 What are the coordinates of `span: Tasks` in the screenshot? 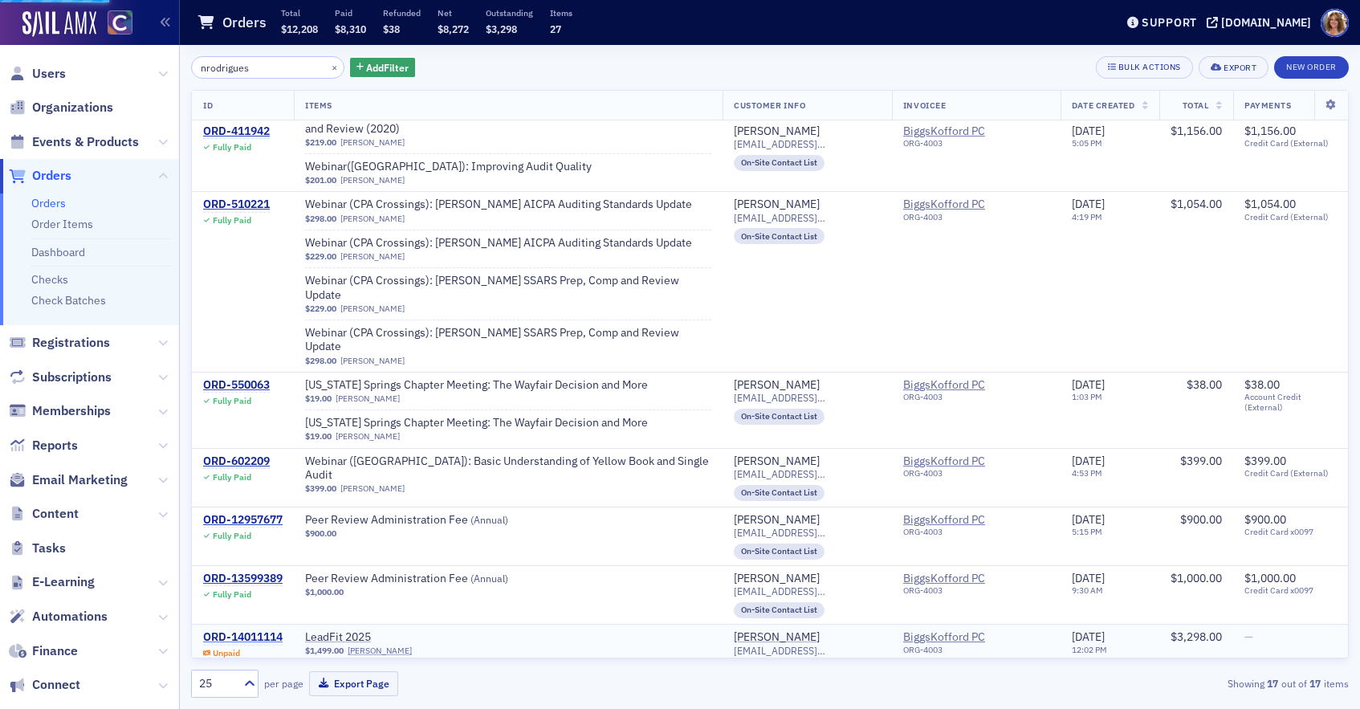 It's located at (49, 548).